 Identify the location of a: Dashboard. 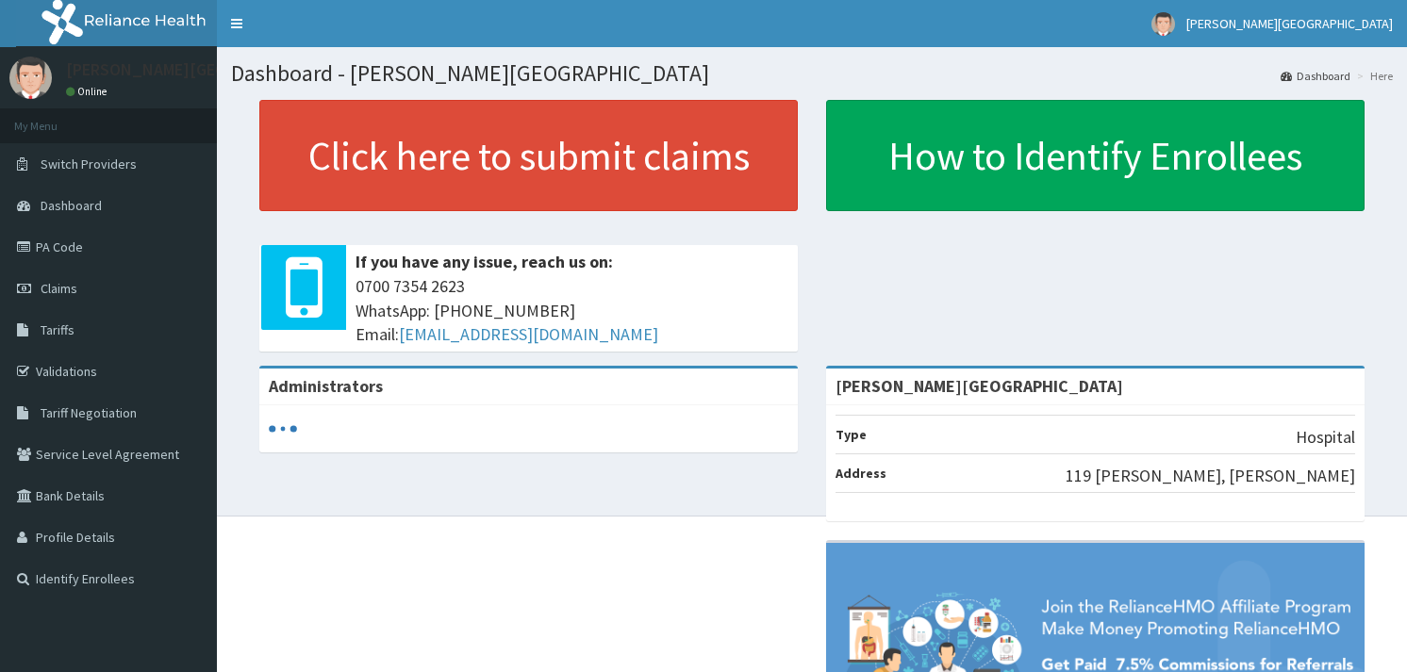
(1316, 75).